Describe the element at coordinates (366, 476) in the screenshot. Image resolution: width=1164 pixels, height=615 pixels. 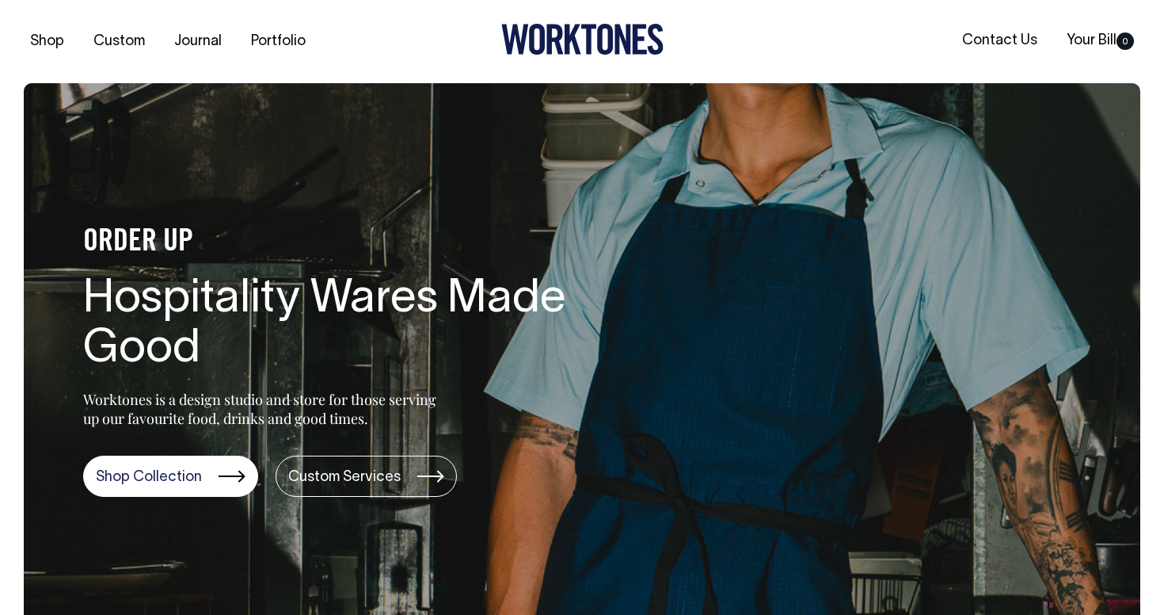
I see `a: Custom Services` at that location.